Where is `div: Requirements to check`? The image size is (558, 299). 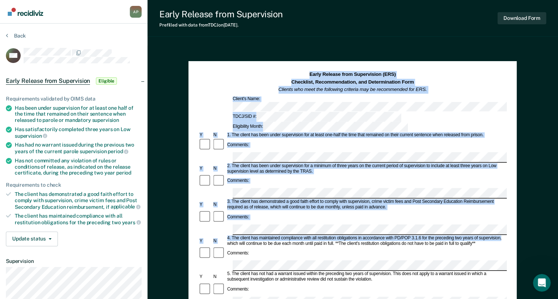 div: Requirements to check is located at coordinates (74, 185).